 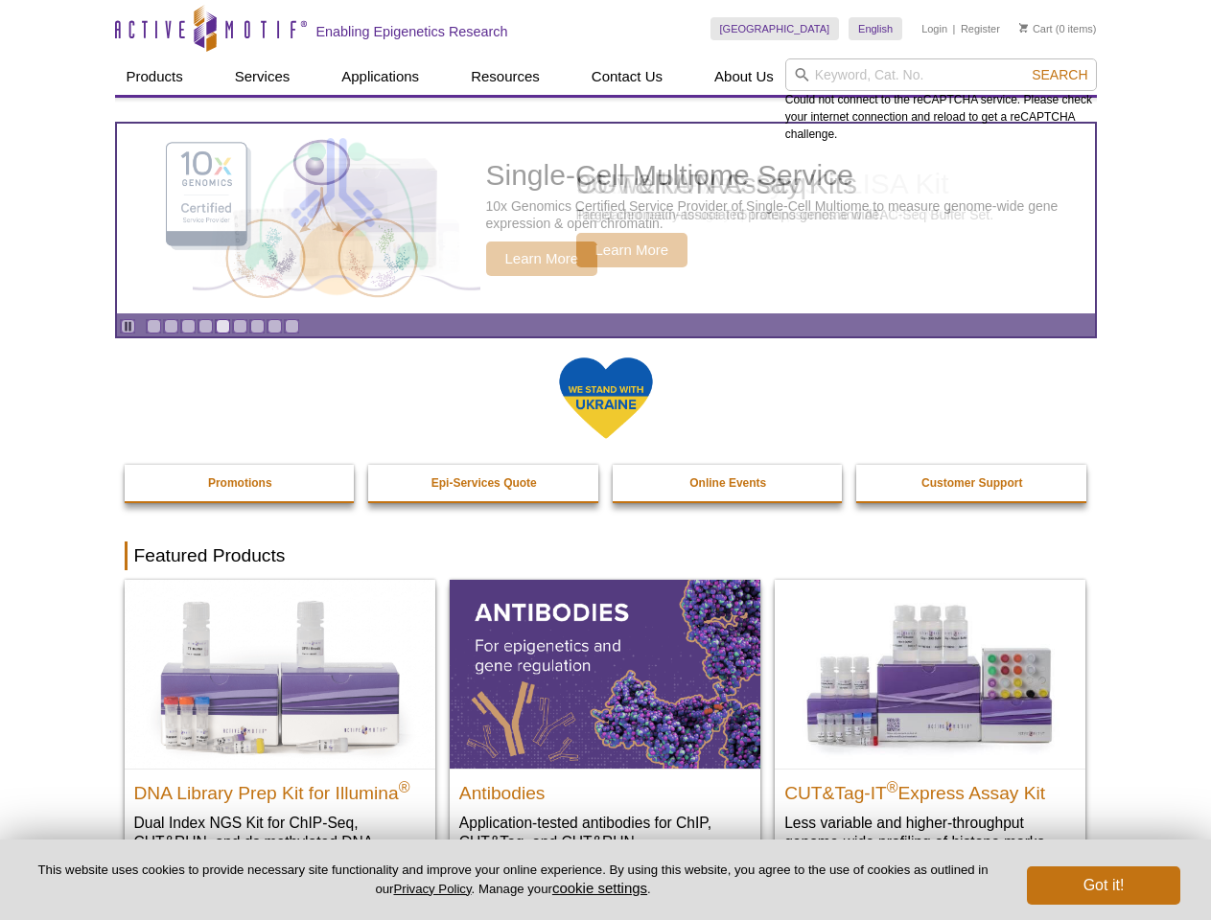 I want to click on a: Go to slide 3, so click(x=188, y=326).